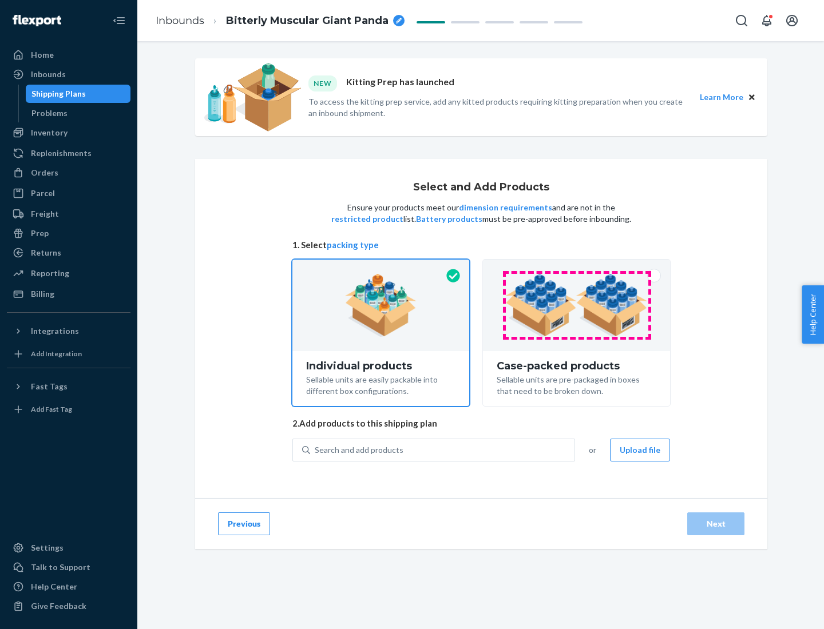 The width and height of the screenshot is (824, 629). Describe the element at coordinates (37, 21) in the screenshot. I see `img: Flexport logo` at that location.